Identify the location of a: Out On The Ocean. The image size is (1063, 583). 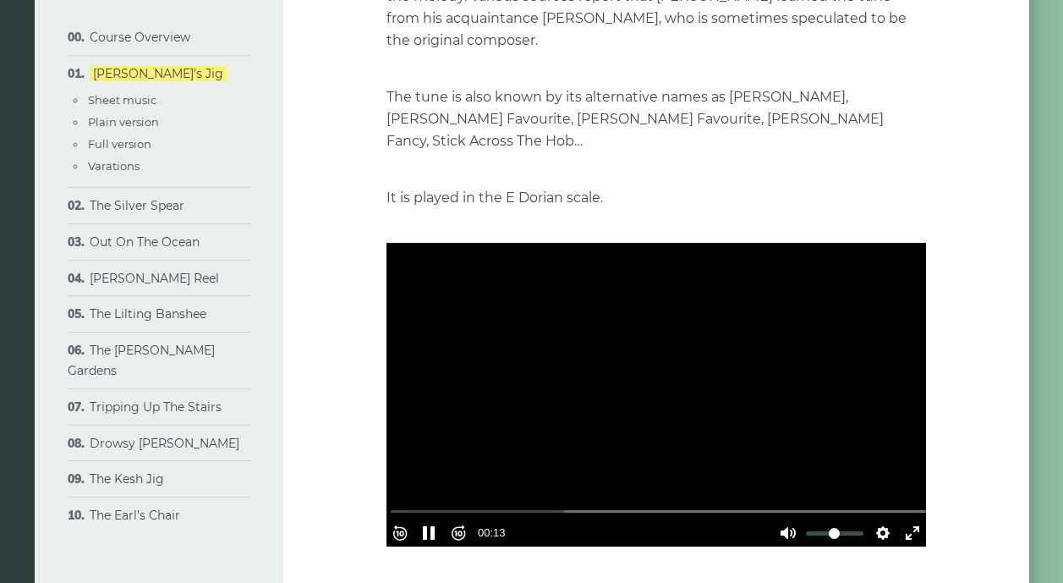
(145, 242).